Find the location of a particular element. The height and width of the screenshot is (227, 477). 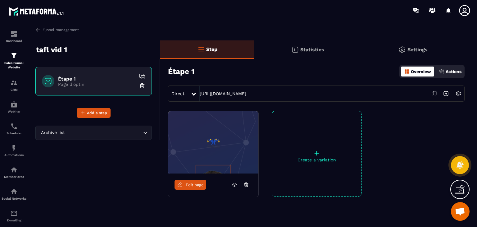

p: Member area is located at coordinates (14, 176).